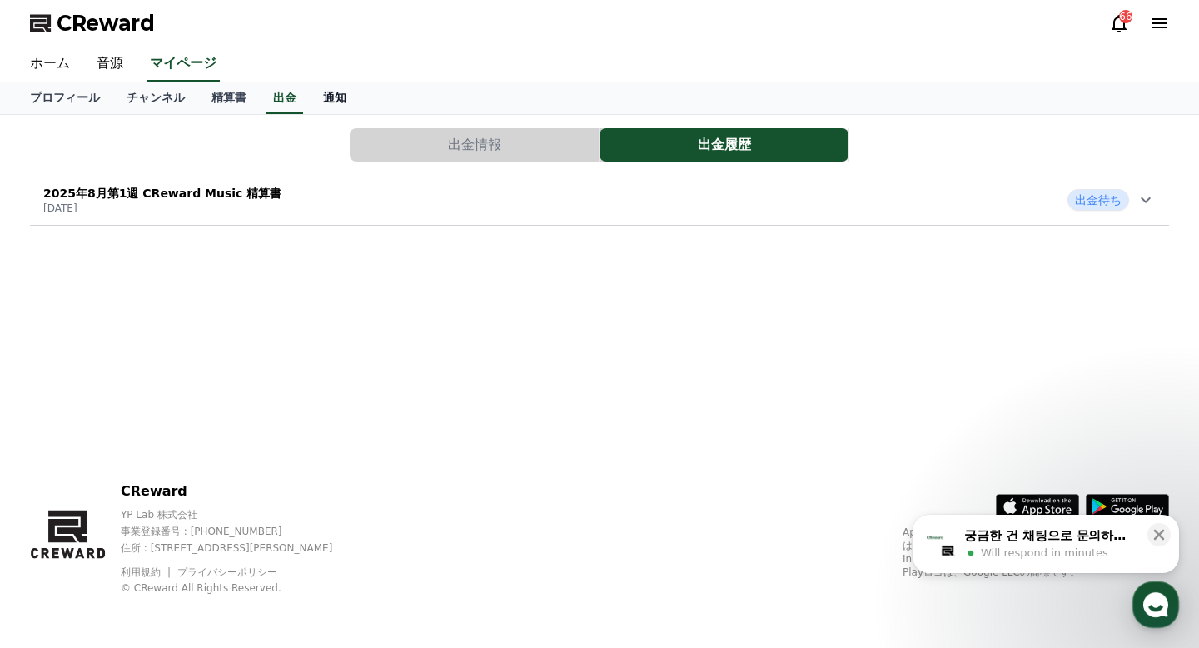  Describe the element at coordinates (162, 542) in the screenshot. I see `span: Messages` at that location.